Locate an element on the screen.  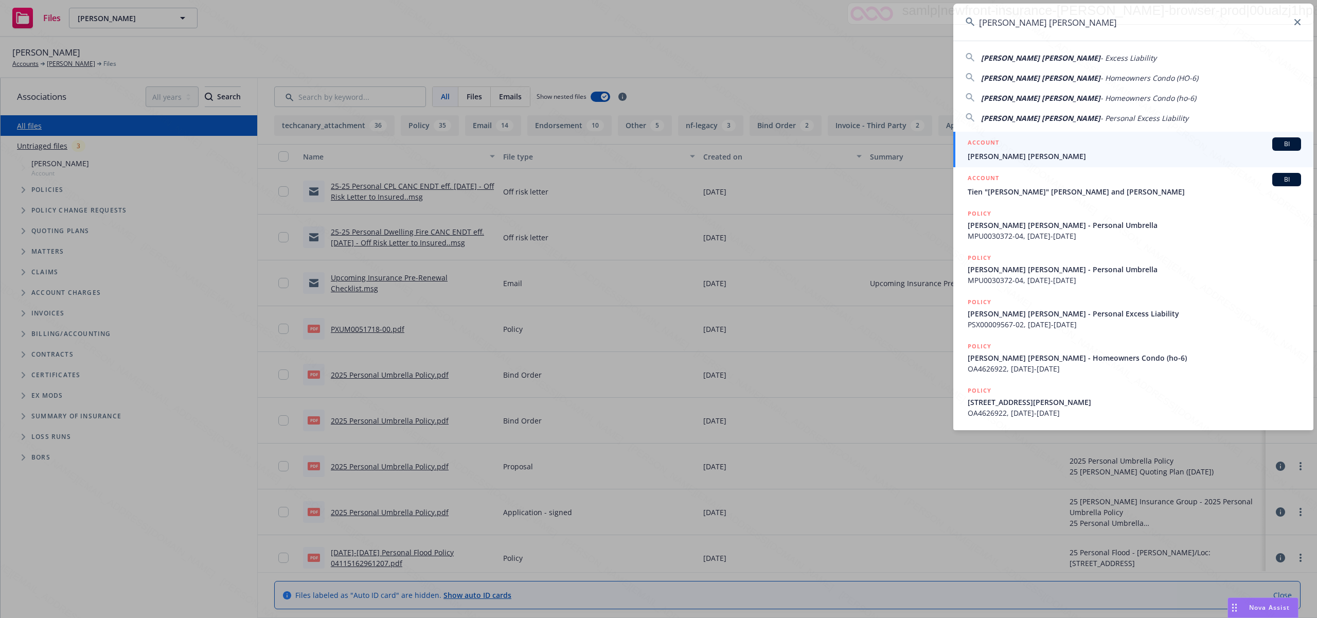
span: - Homeowners Condo (ho-6) is located at coordinates (1149, 98).